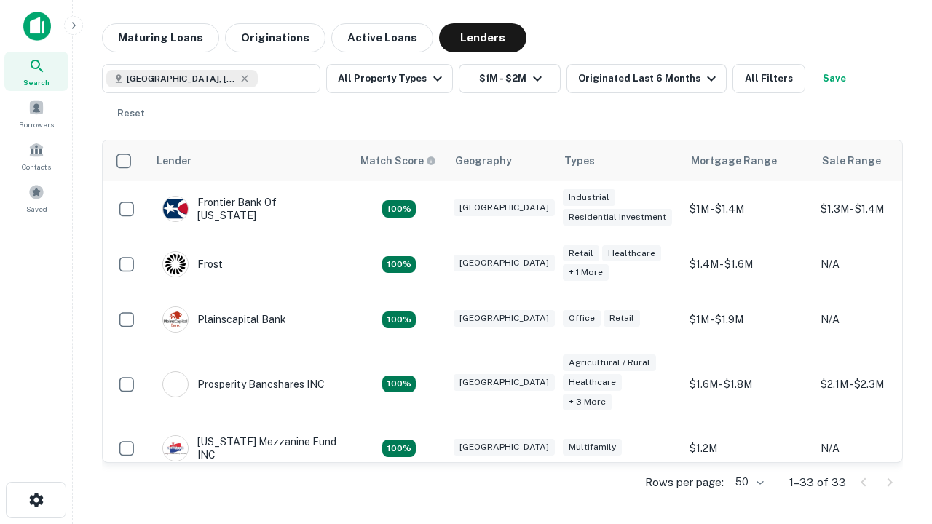 This screenshot has width=932, height=524. I want to click on div: Borrowers, so click(36, 114).